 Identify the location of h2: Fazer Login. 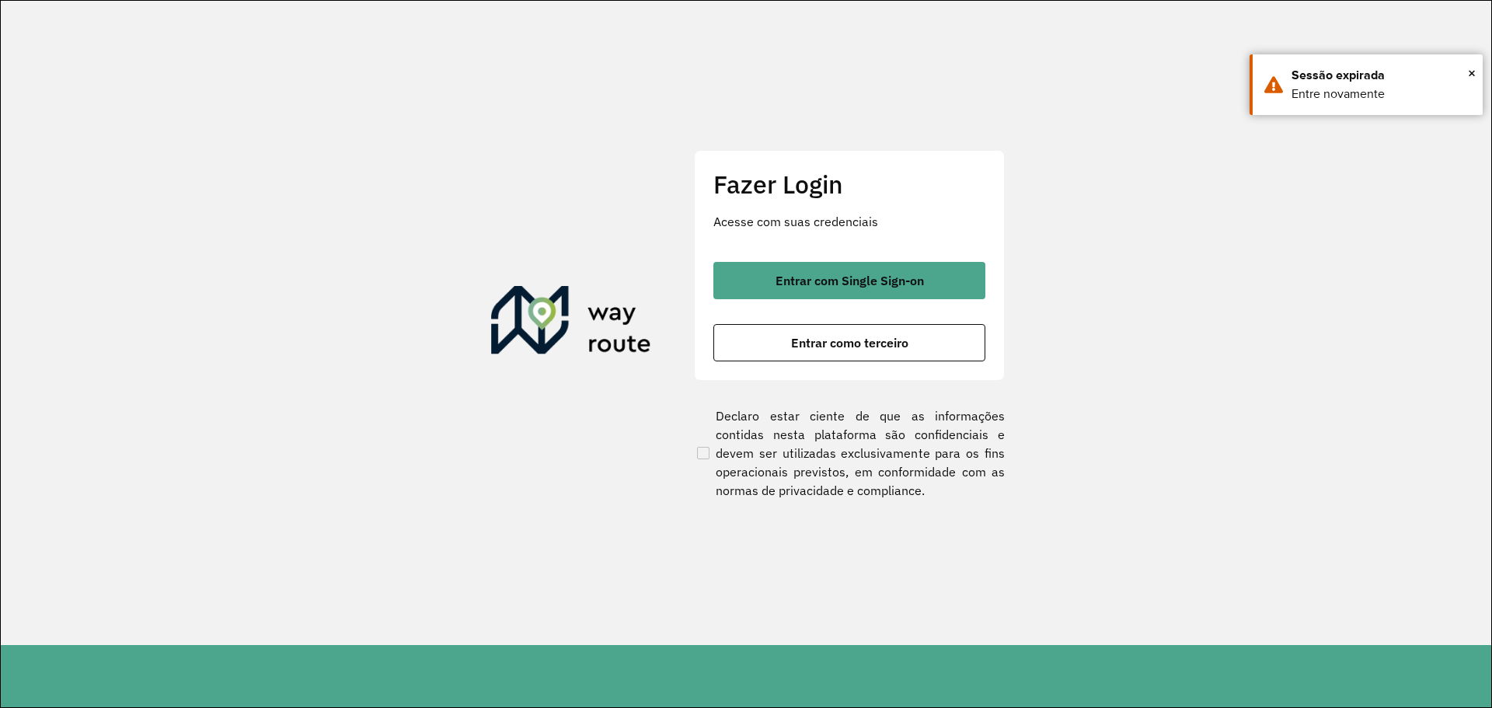
(850, 184).